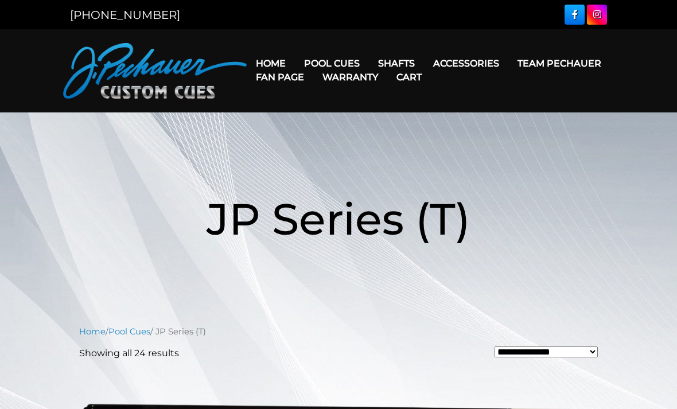 Image resolution: width=677 pixels, height=409 pixels. What do you see at coordinates (559, 63) in the screenshot?
I see `a: Team Pechauer` at bounding box center [559, 63].